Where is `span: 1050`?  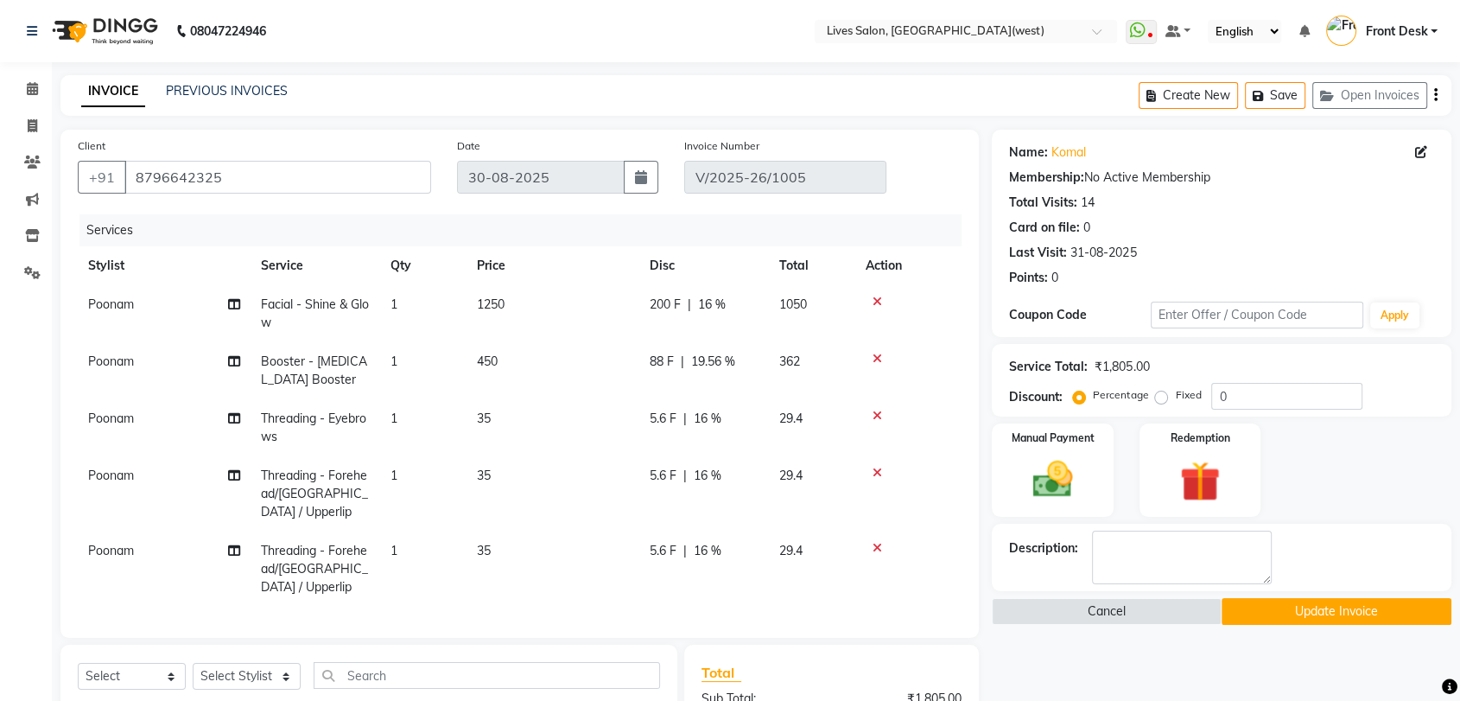 span: 1050 is located at coordinates (793, 304).